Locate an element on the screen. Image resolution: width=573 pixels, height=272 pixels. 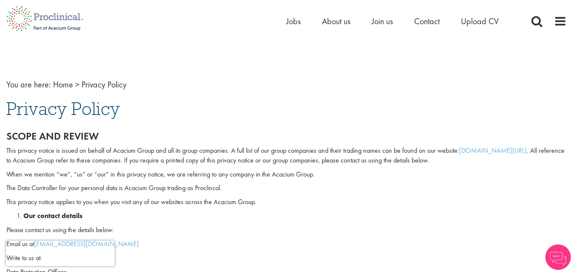
a: Upload CV is located at coordinates (480, 21).